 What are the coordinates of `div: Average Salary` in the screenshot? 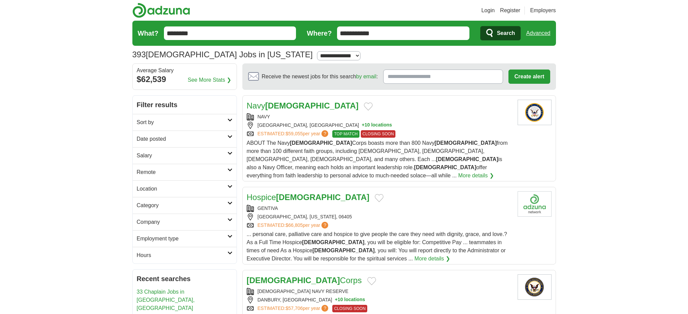 It's located at (185, 71).